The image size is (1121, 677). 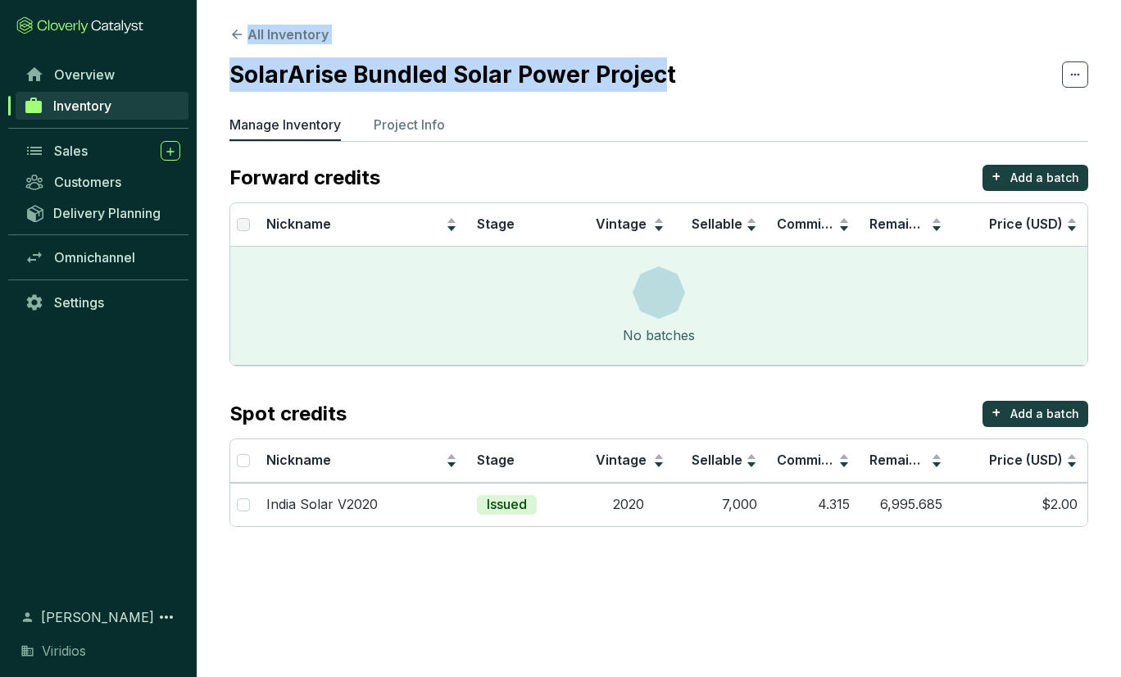 What do you see at coordinates (102, 182) in the screenshot?
I see `a: Customers` at bounding box center [102, 182].